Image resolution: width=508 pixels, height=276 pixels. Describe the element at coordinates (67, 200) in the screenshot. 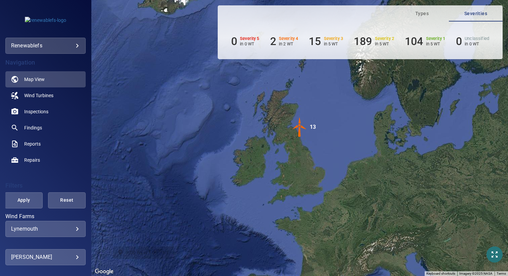

I see `button: Reset` at that location.